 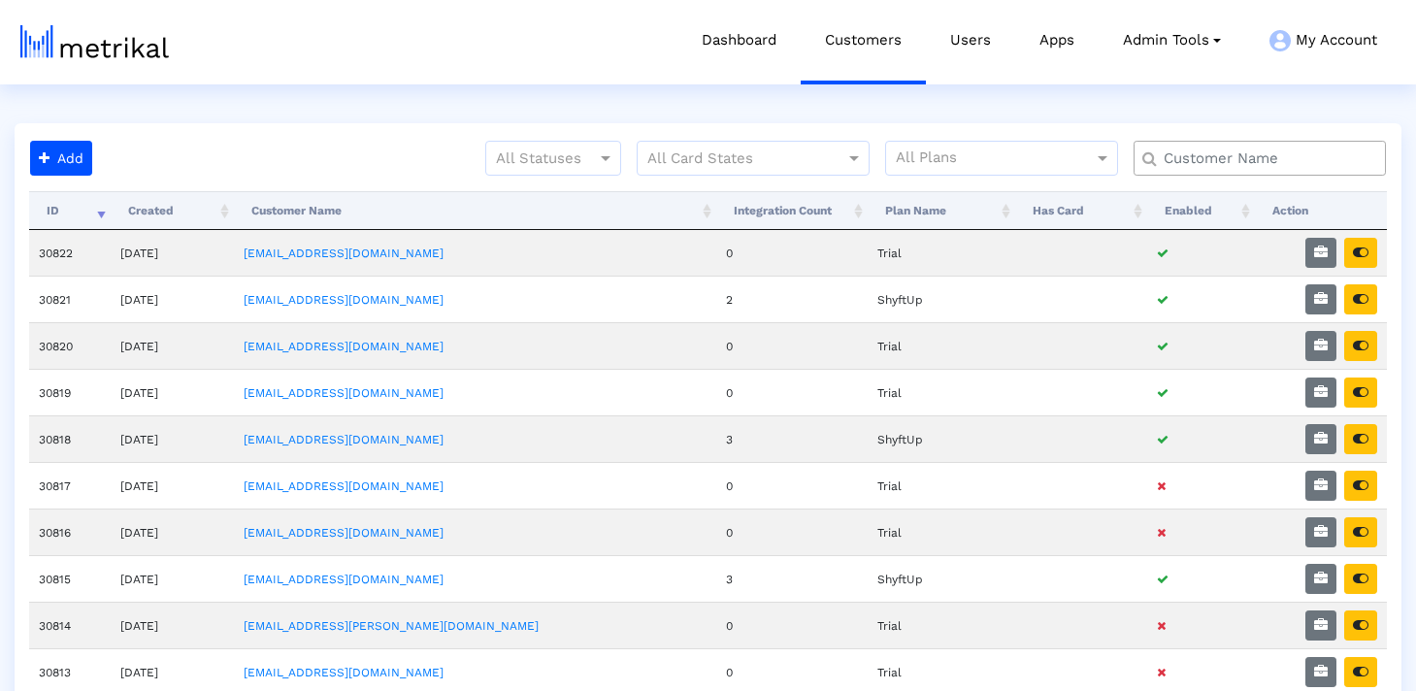 What do you see at coordinates (474, 211) in the screenshot?
I see `th: Customer Name: activate to sort column ascending` at bounding box center [474, 211].